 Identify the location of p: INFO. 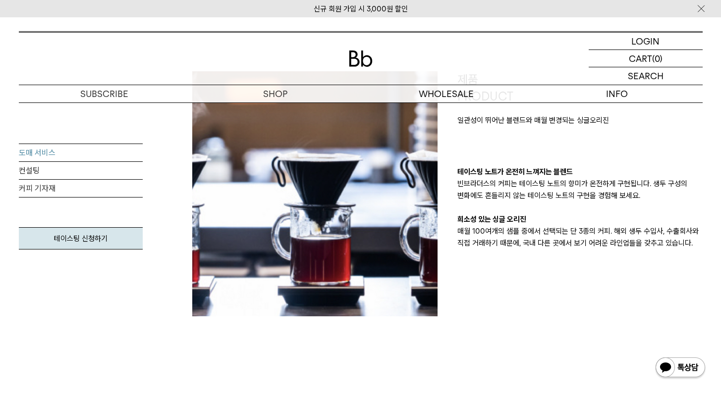
(617, 94).